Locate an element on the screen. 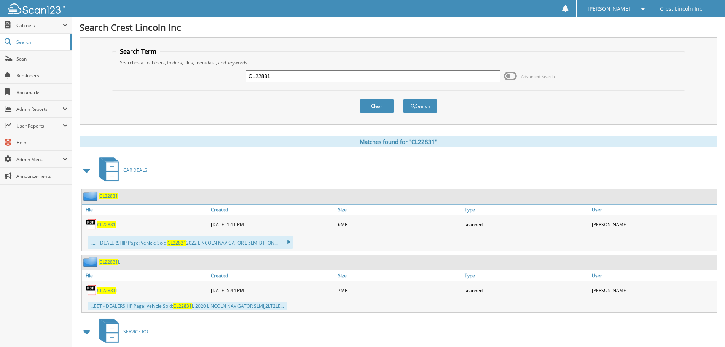 This screenshot has height=347, width=725. a: CAR DEALS is located at coordinates (121, 170).